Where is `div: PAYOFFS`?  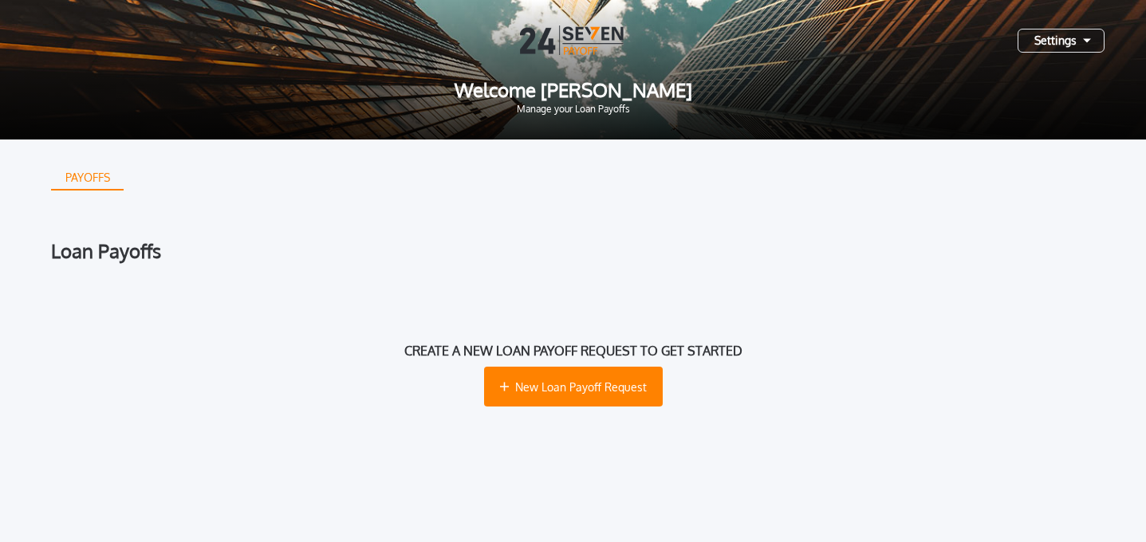
div: PAYOFFS is located at coordinates (88, 178).